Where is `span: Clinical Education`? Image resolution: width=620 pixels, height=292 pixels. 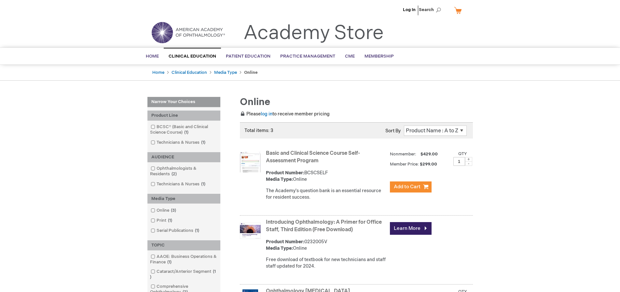 span: Clinical Education is located at coordinates (192, 56).